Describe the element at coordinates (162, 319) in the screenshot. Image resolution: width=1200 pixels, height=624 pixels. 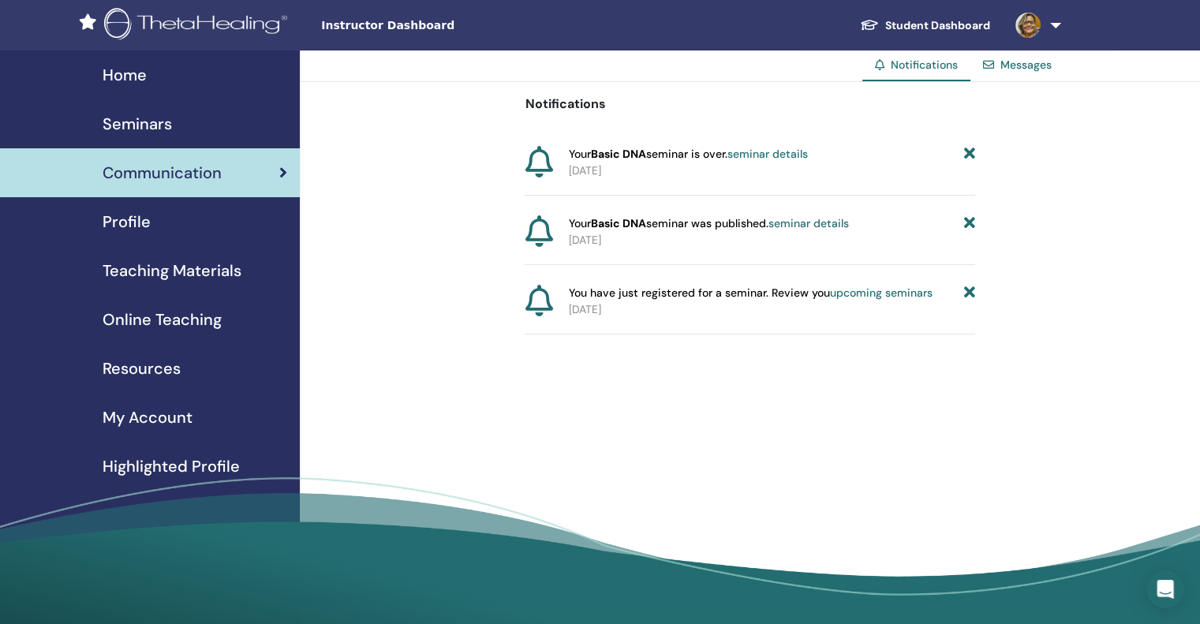
I see `span: Online Teaching` at that location.